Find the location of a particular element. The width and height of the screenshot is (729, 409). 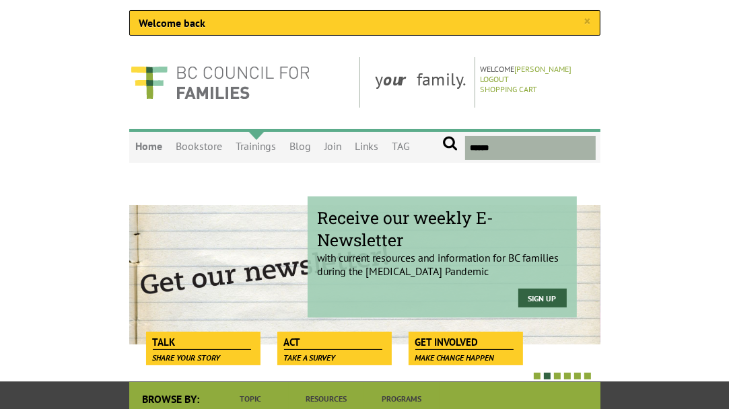

a: Act Take a survey is located at coordinates (333, 341).